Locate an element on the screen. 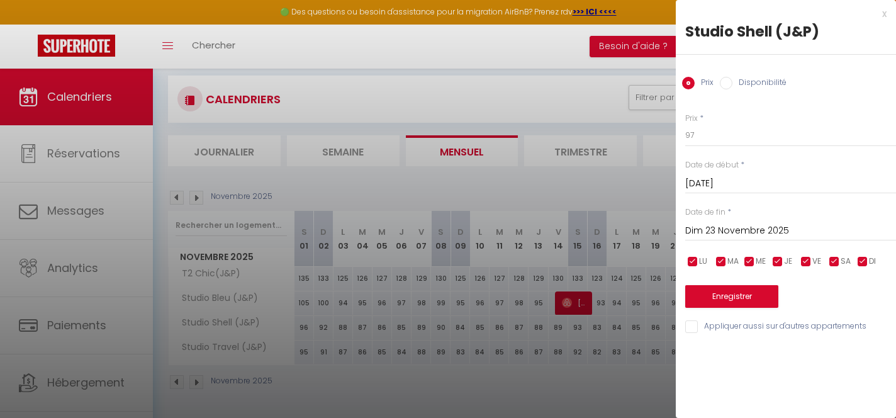 The height and width of the screenshot is (418, 896). span: LU is located at coordinates (703, 261).